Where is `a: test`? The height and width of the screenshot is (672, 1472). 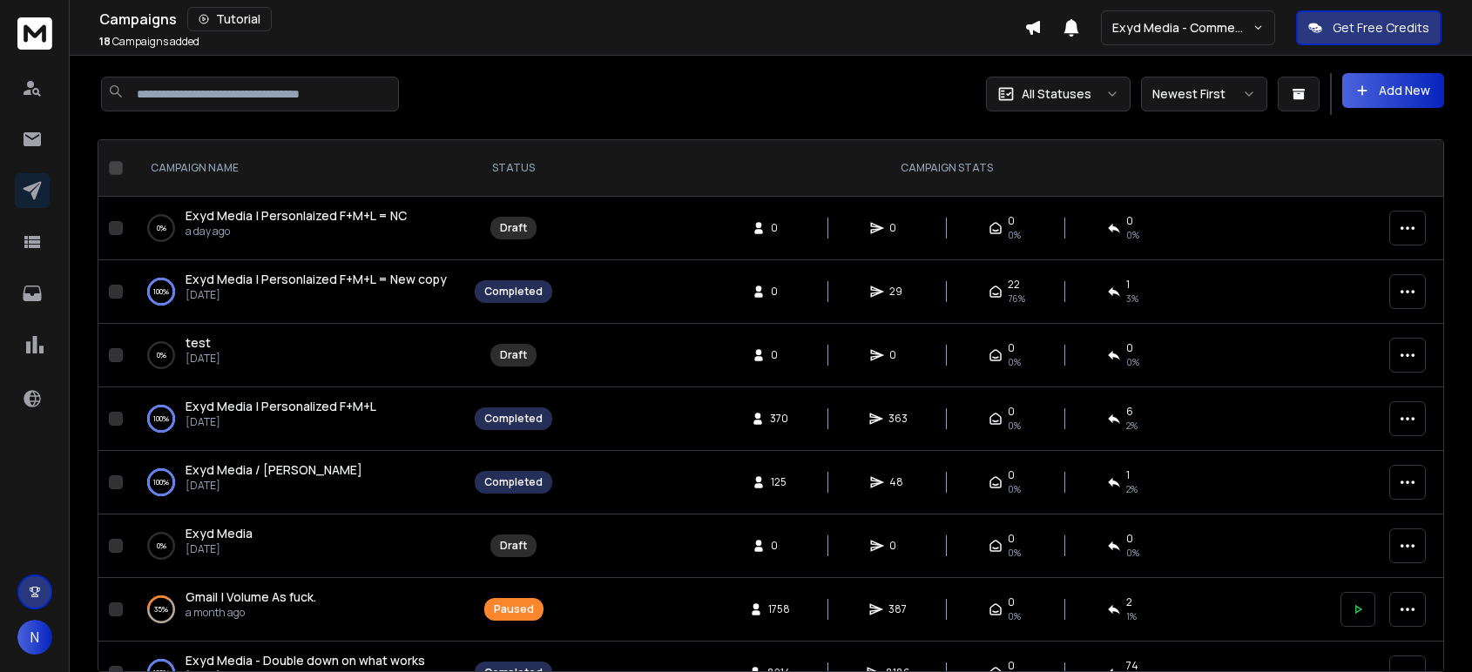
a: test is located at coordinates (198, 343).